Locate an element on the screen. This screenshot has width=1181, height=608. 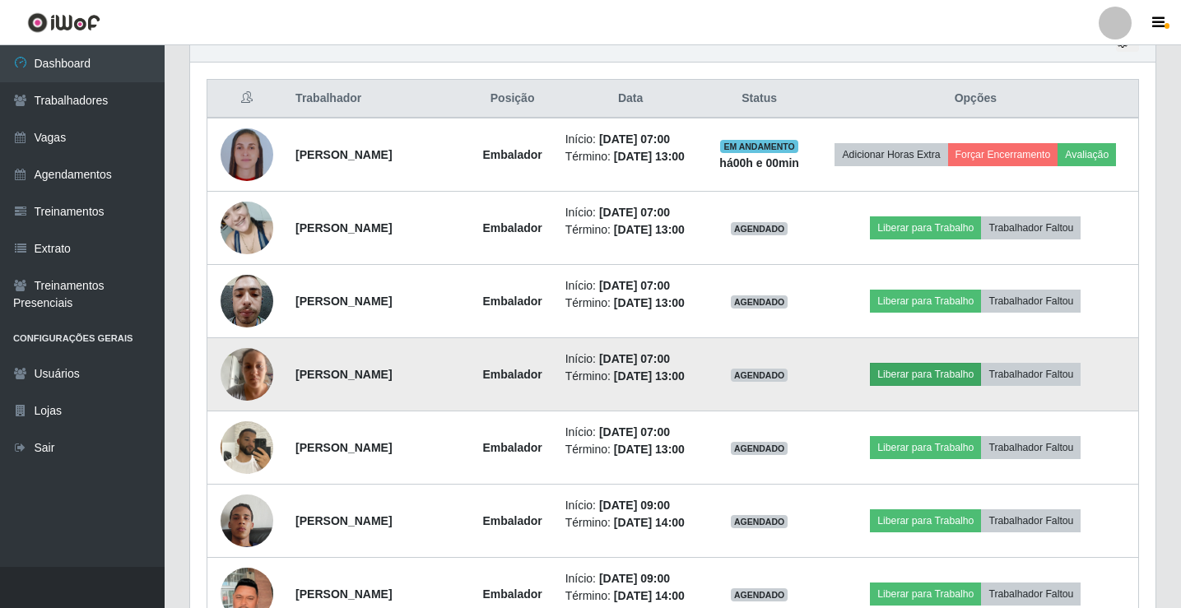
th: Opções is located at coordinates (976, 99).